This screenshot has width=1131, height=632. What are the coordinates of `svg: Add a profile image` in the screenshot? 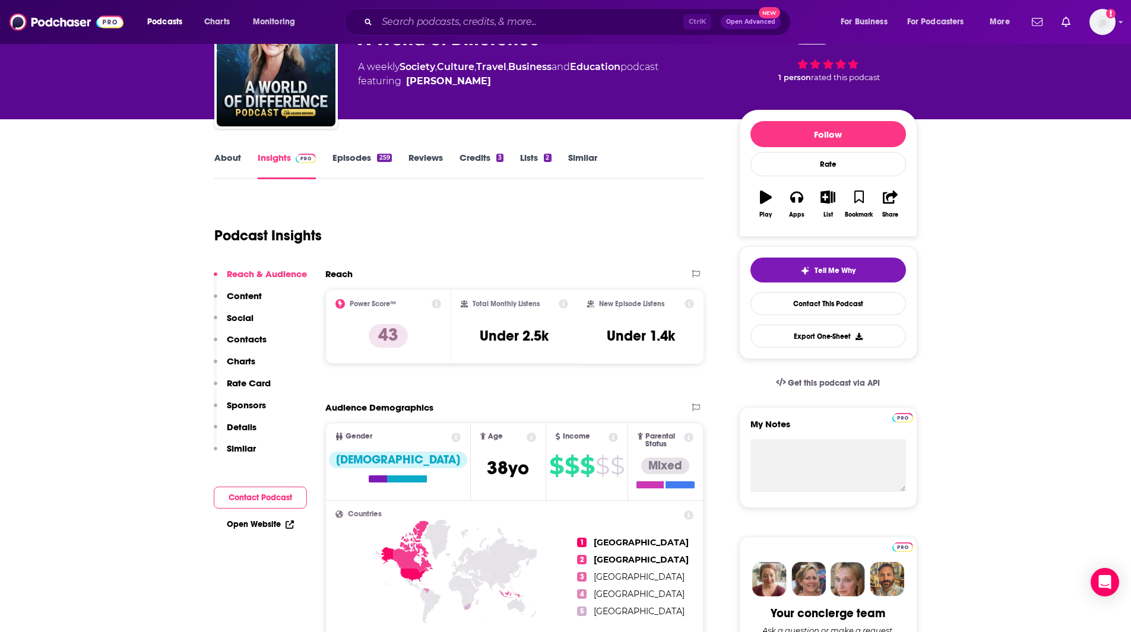 It's located at (1111, 14).